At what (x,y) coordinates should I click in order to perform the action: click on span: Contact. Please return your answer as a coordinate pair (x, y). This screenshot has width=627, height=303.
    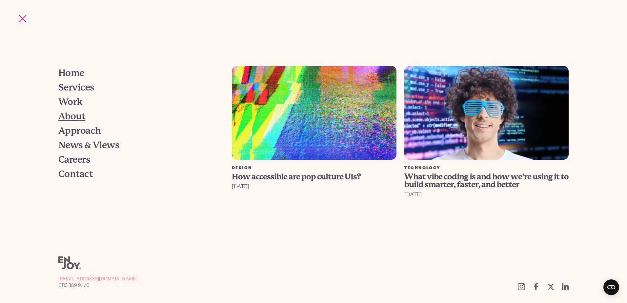
    Looking at the image, I should click on (75, 174).